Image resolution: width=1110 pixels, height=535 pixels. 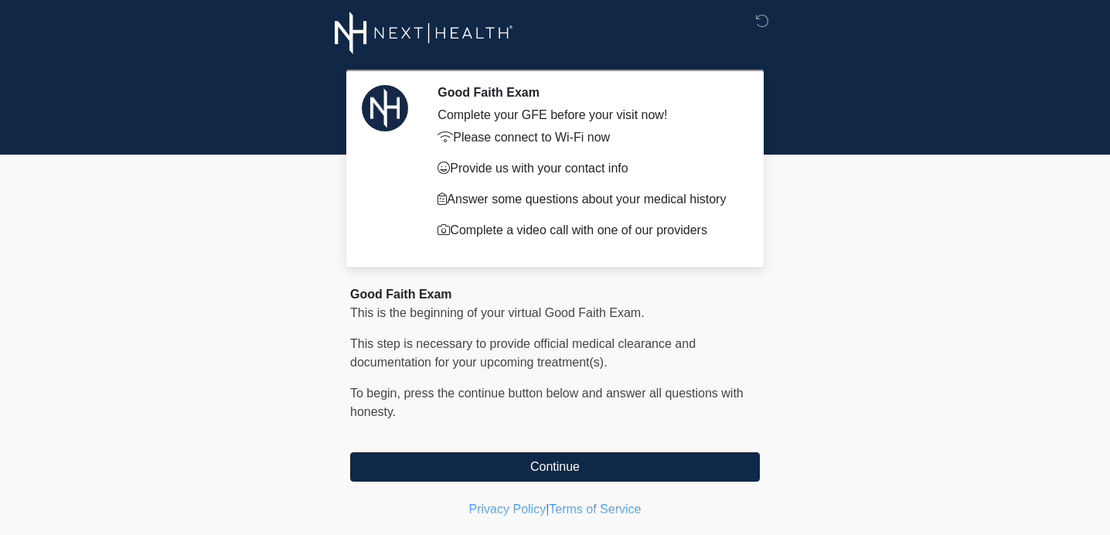 I want to click on span: This is the beginning of your virtual Good Faith Exam., so click(x=497, y=312).